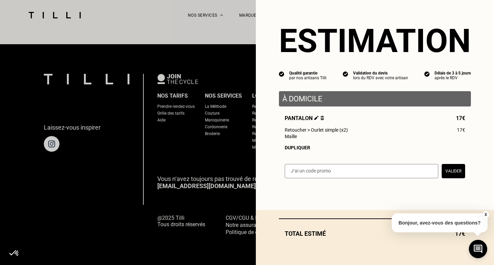 This screenshot has width=494, height=265. I want to click on div: Dupliquer, so click(375, 147).